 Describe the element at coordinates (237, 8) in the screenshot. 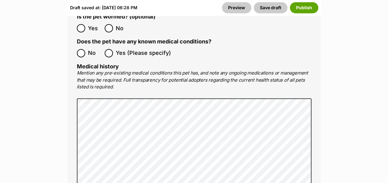

I see `a: Preview` at that location.